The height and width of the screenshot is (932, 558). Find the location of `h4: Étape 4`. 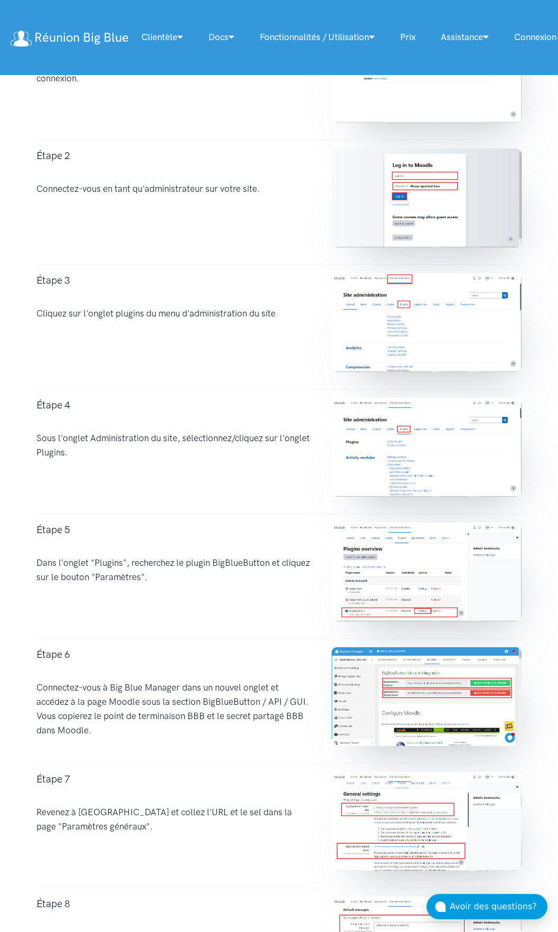

h4: Étape 4 is located at coordinates (174, 405).